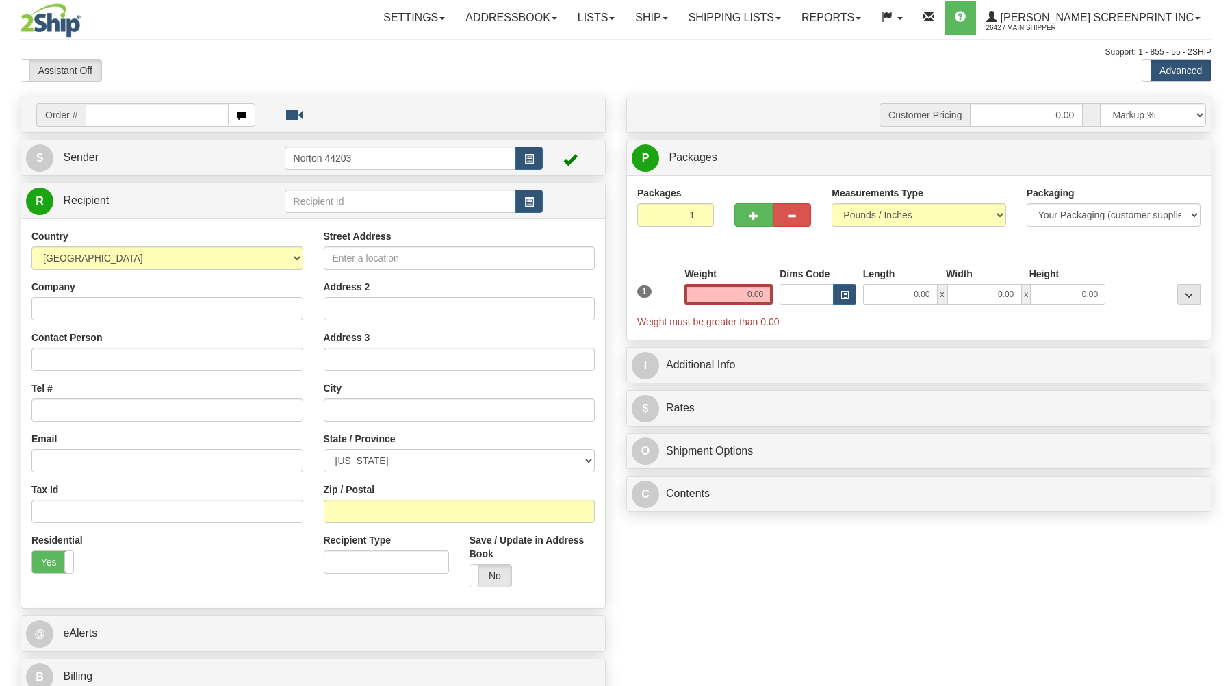 This screenshot has height=686, width=1232. Describe the element at coordinates (44, 439) in the screenshot. I see `label: Email` at that location.